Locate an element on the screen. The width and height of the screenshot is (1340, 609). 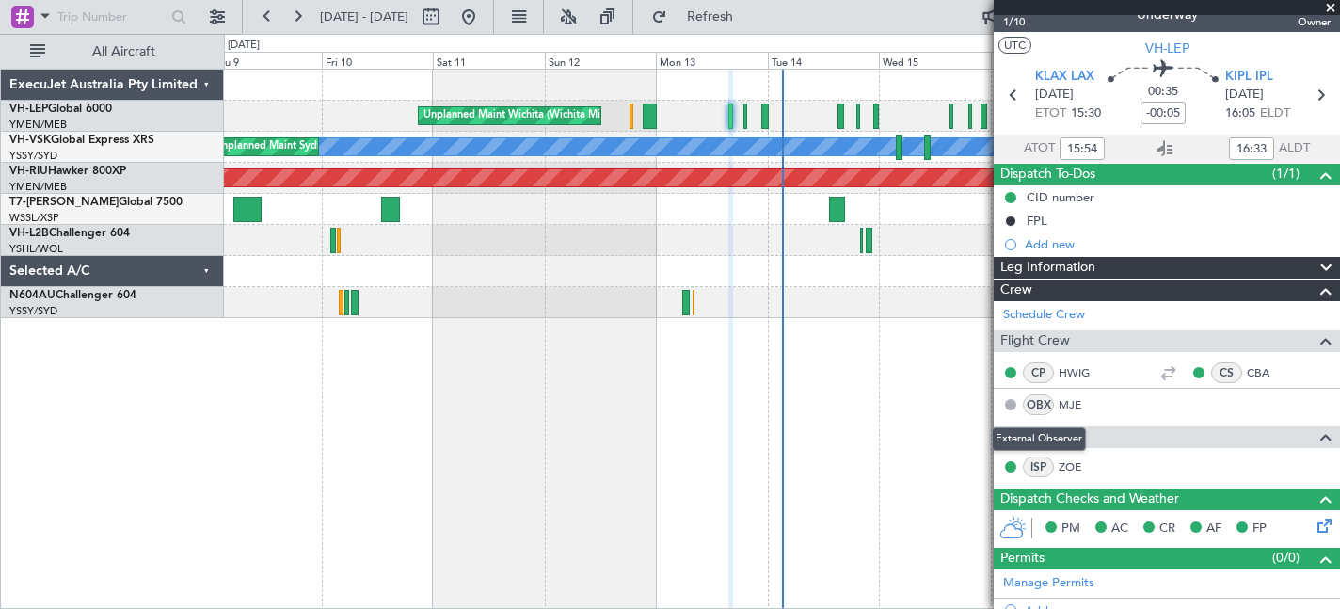
span: Leg Information is located at coordinates (1047, 267).